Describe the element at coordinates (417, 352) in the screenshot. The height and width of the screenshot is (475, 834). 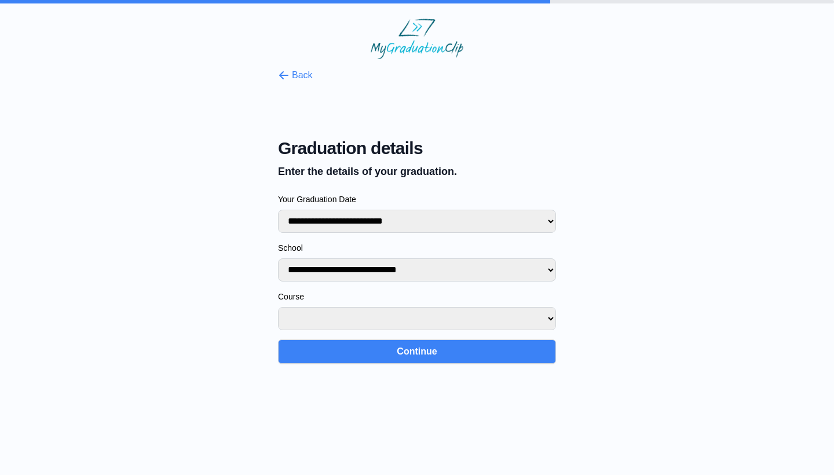
I see `button: Continue` at that location.